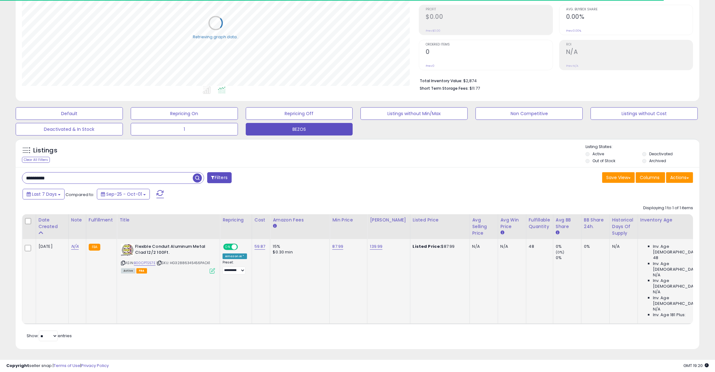 This screenshot has height=372, width=715. Describe the element at coordinates (228, 247) in the screenshot. I see `span: ON` at that location.